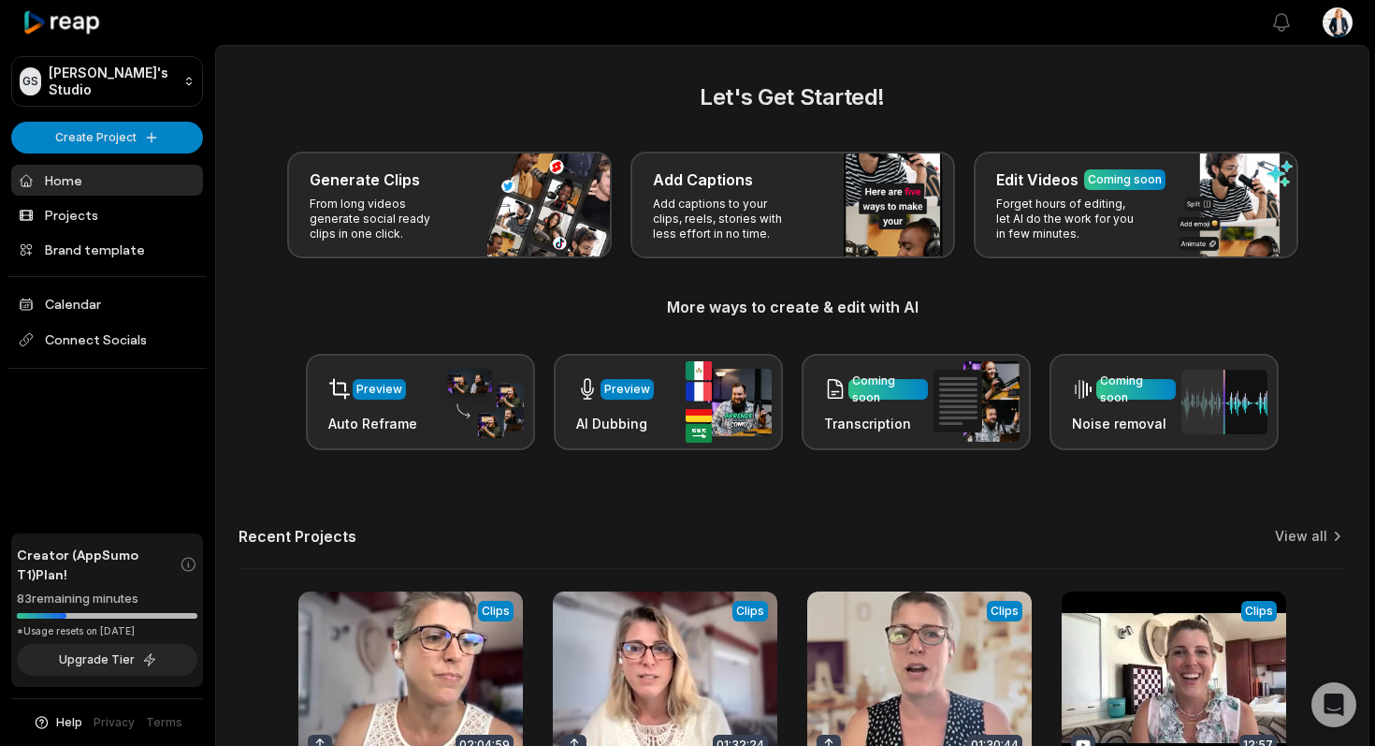  Describe the element at coordinates (69, 722) in the screenshot. I see `span: Help` at that location.